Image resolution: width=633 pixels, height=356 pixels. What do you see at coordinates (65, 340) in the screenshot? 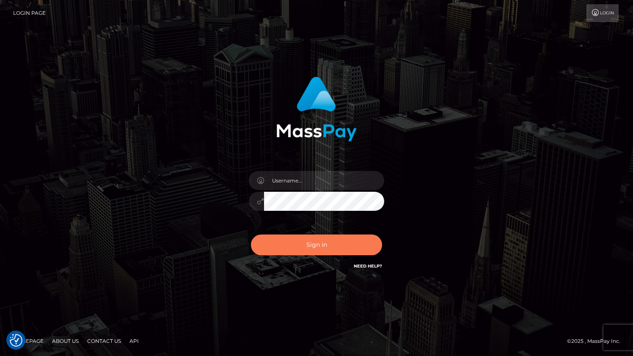
I see `a: About Us` at bounding box center [65, 340].